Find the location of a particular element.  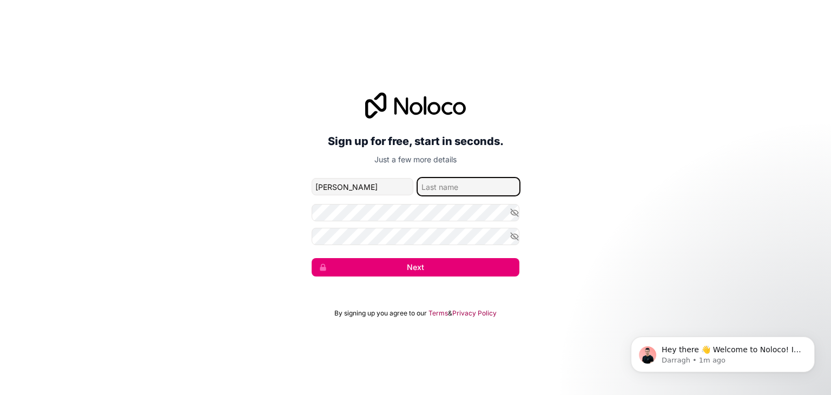

input: Confirm password is located at coordinates (415, 236).